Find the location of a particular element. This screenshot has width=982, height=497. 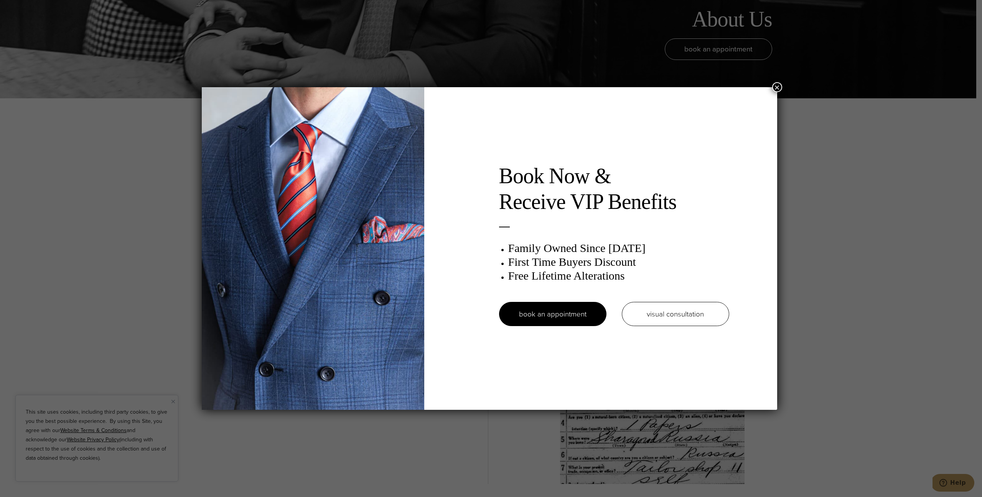

a: visual consultation is located at coordinates (676, 314).